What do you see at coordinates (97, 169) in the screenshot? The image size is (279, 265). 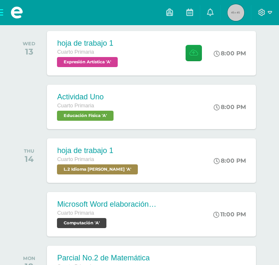 I see `span: L.2 Idioma Maya Kaqchikel 'A'` at bounding box center [97, 169].